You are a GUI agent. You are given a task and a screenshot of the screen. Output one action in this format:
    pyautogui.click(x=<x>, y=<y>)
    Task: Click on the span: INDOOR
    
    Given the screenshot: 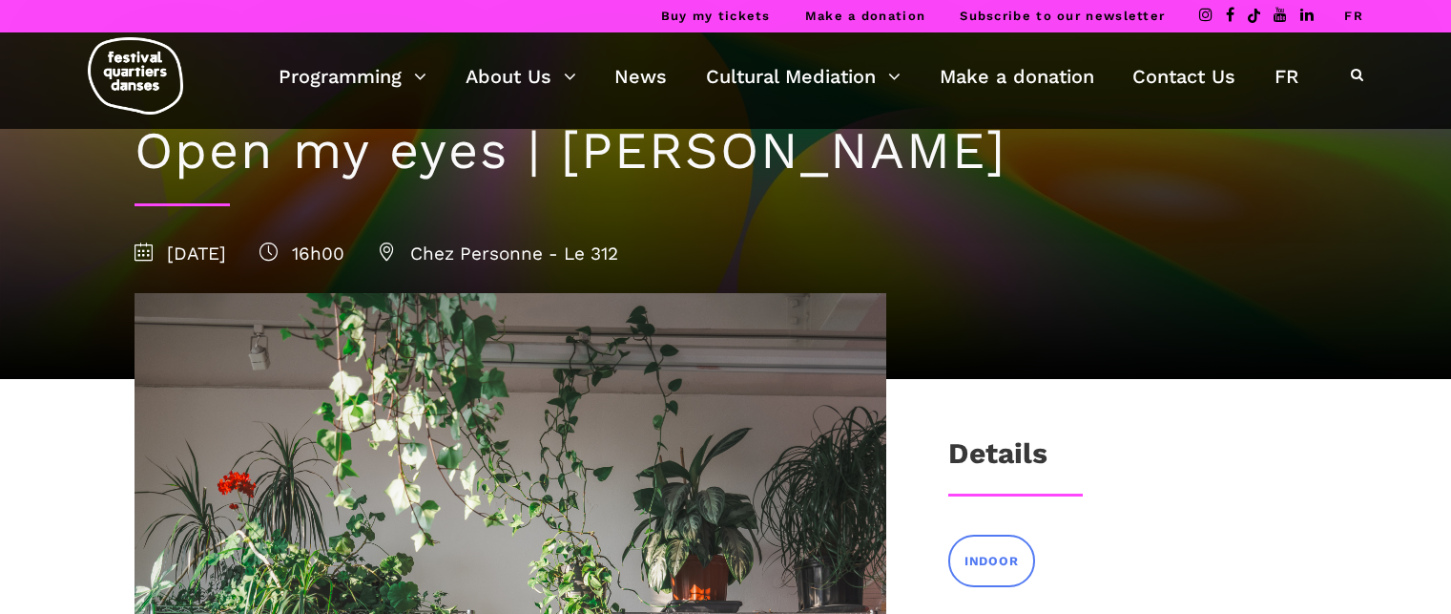 What is the action you would take?
    pyautogui.click(x=991, y=561)
    